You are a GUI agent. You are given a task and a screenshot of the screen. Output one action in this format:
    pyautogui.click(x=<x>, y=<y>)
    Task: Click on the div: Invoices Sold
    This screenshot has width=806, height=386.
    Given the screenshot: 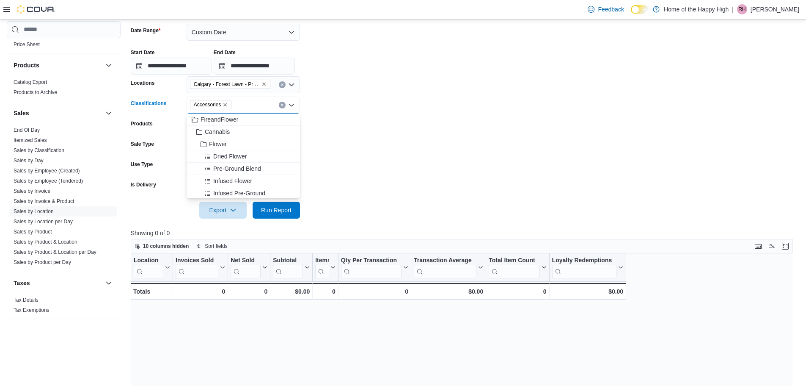 What is the action you would take?
    pyautogui.click(x=197, y=267)
    